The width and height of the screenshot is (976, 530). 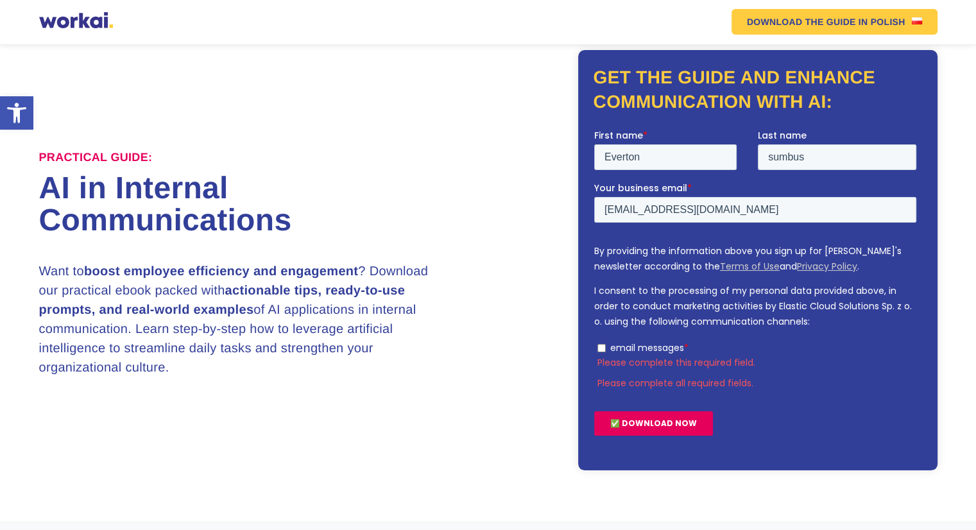 I want to click on img: US flag, so click(x=917, y=21).